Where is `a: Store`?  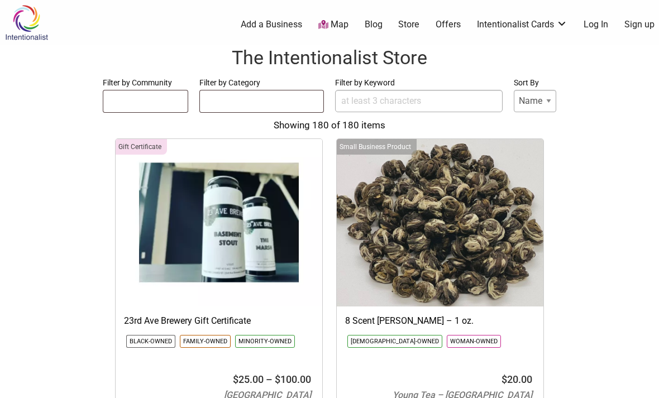
a: Store is located at coordinates (409, 25).